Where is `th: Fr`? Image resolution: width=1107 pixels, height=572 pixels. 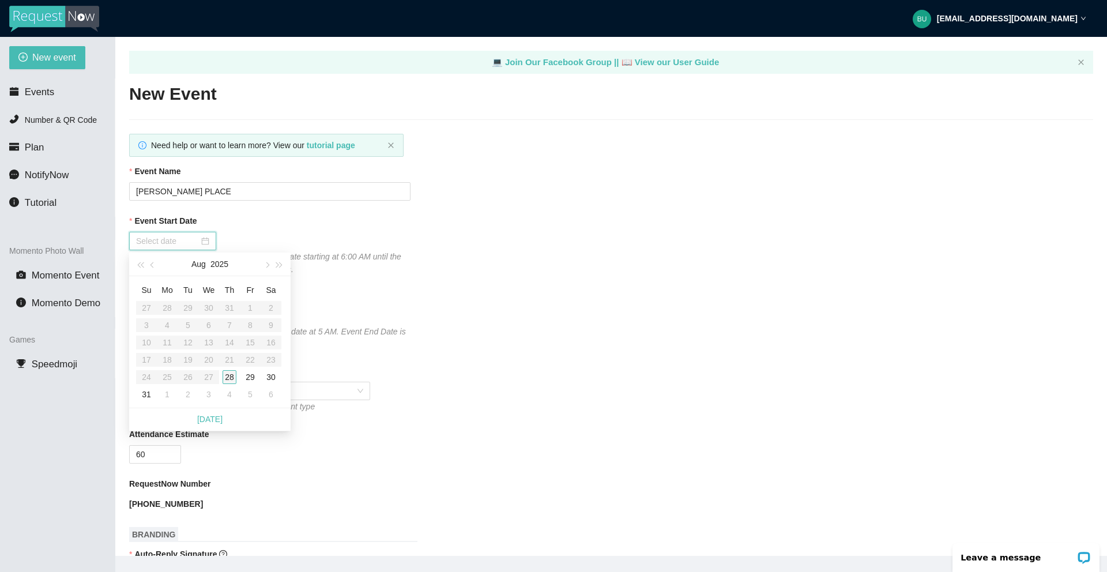 th: Fr is located at coordinates (250, 290).